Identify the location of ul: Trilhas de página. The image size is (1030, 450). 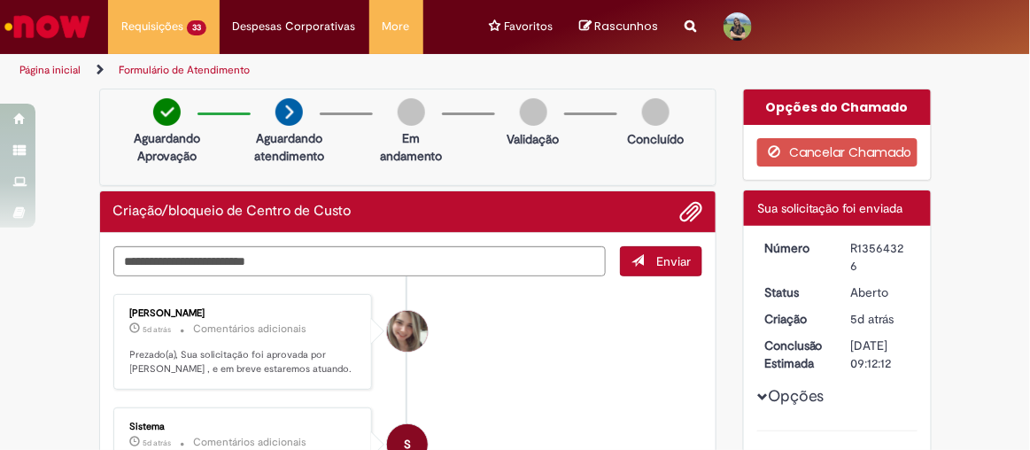
(300, 70).